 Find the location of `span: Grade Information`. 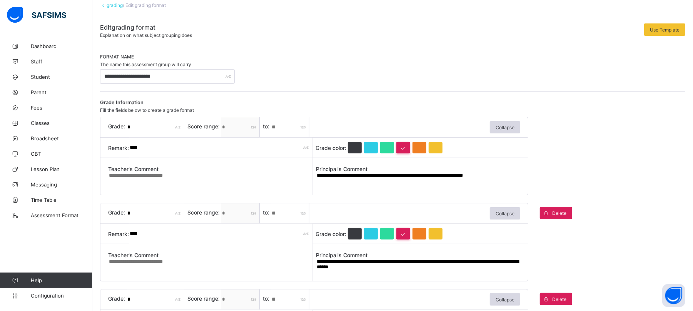

span: Grade Information is located at coordinates (122, 102).